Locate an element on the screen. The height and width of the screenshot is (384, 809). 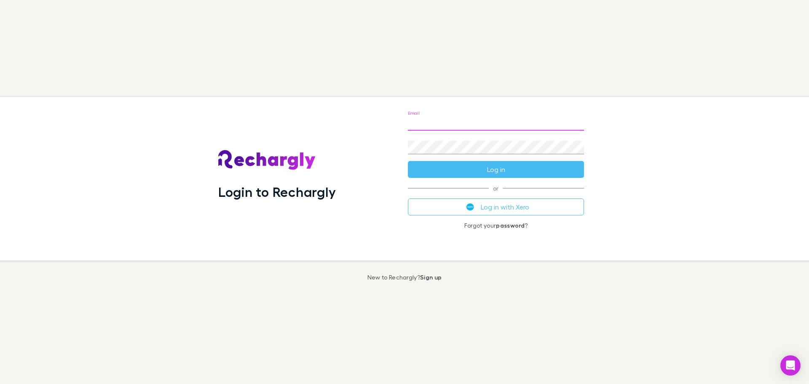
p: Forgot your ? is located at coordinates (496, 226).